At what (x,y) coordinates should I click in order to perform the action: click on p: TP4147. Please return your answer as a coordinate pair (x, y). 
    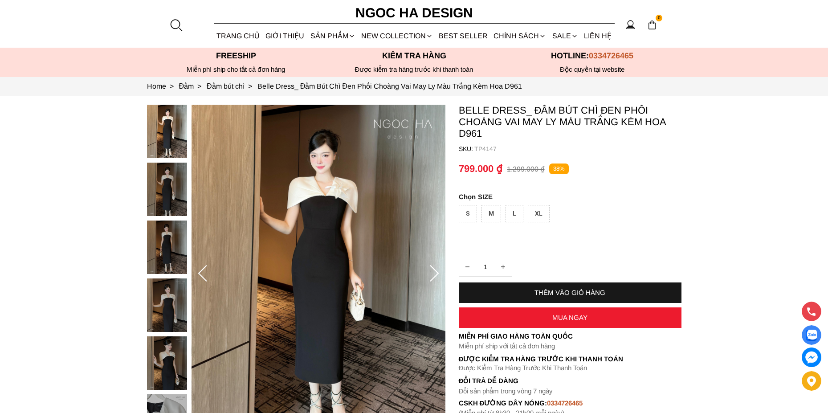
    Looking at the image, I should click on (578, 149).